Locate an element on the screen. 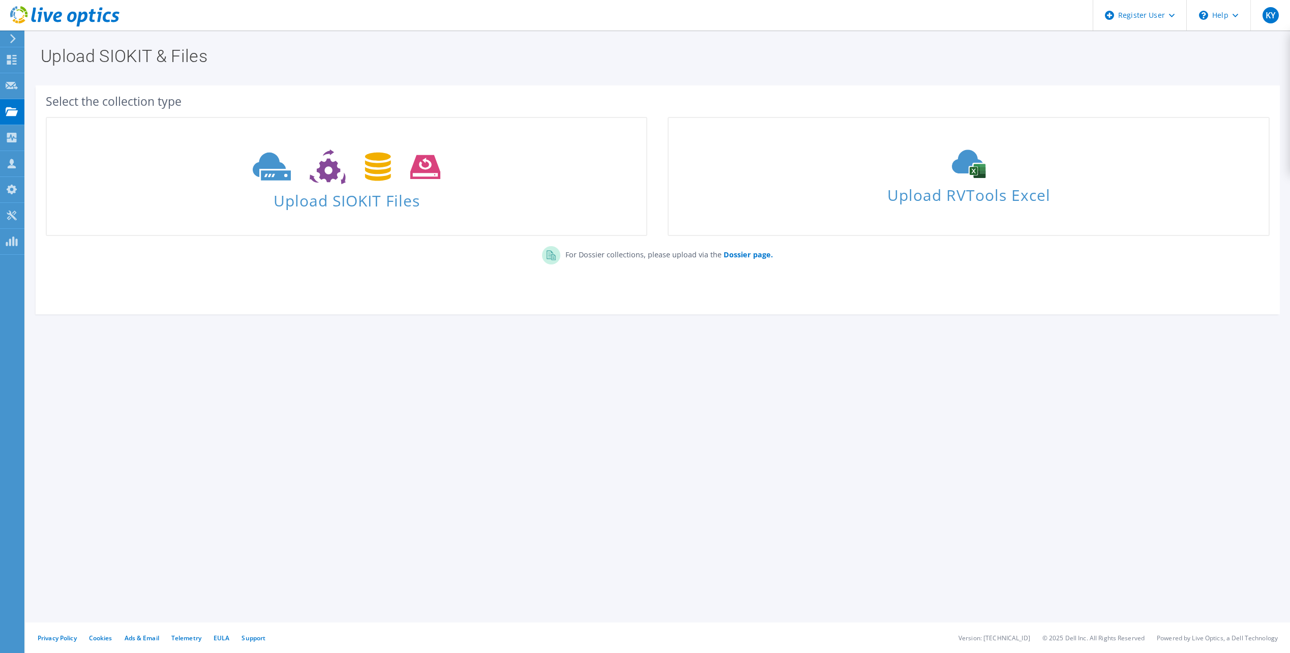  a: Support is located at coordinates (253, 638).